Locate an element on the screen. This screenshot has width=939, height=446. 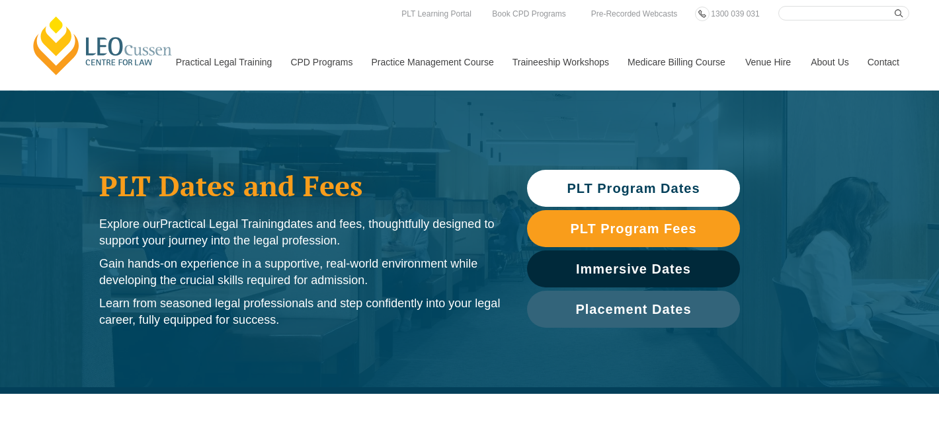
p: Gain hands-on experience in a supportive, real-world environment while developing the crucial ski... is located at coordinates (300, 272).